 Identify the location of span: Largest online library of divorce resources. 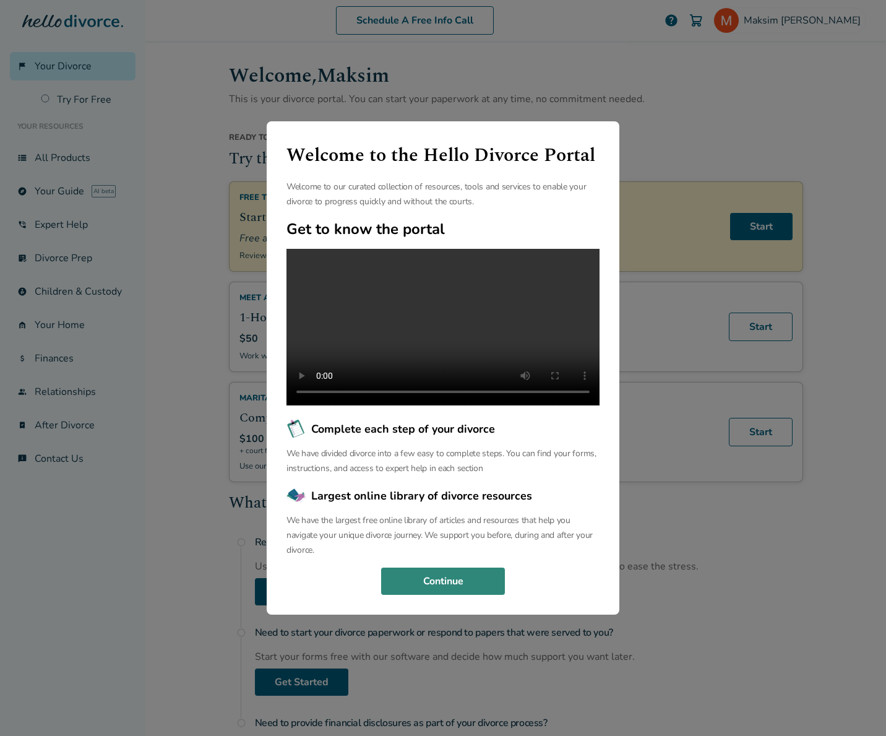
(421, 496).